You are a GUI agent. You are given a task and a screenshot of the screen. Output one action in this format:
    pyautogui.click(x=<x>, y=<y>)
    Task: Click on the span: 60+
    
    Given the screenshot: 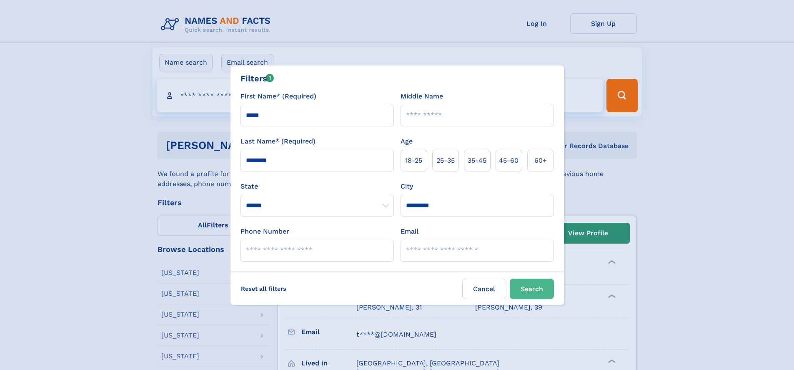 What is the action you would take?
    pyautogui.click(x=541, y=160)
    